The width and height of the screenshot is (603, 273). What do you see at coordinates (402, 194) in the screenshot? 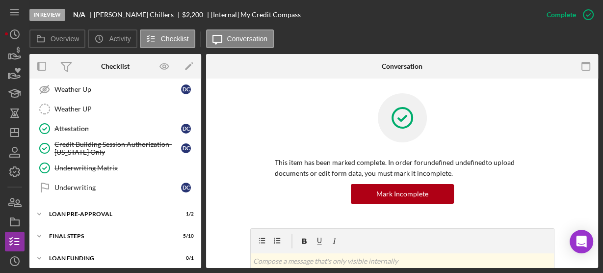
I see `div: Mark Incomplete` at bounding box center [402, 194].